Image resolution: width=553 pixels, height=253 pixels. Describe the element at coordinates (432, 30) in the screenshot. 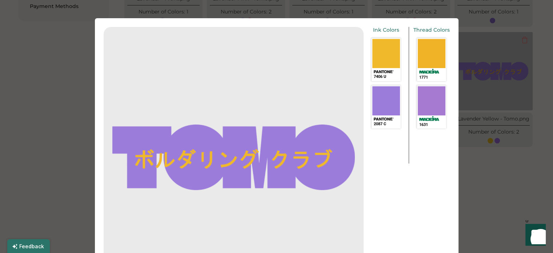

I see `div: Thread Colors` at that location.